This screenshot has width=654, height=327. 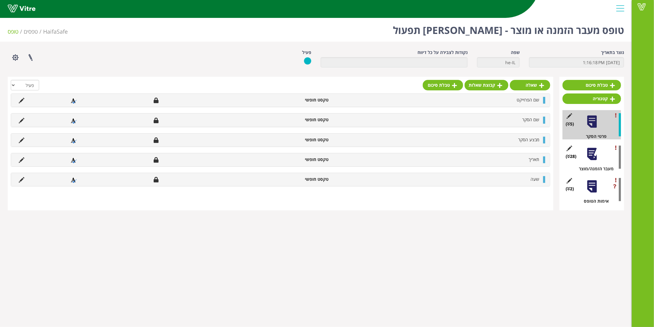 What do you see at coordinates (443, 52) in the screenshot?
I see `label: נקודות לצבירה על כל דיווח` at bounding box center [443, 52].